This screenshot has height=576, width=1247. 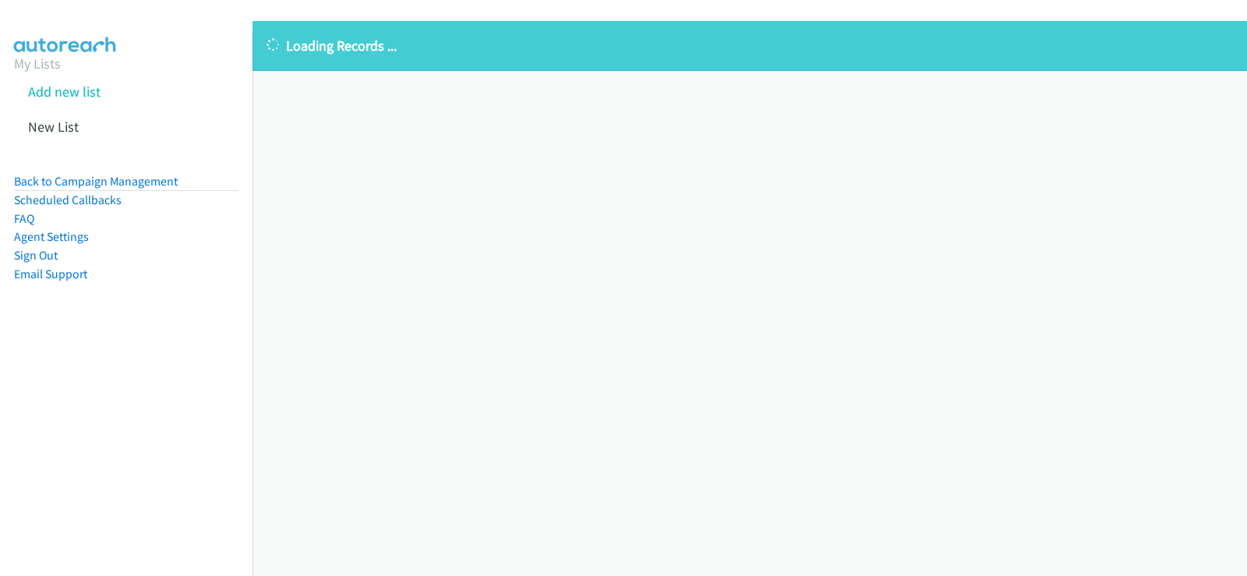 What do you see at coordinates (64, 91) in the screenshot?
I see `a: Add new list` at bounding box center [64, 91].